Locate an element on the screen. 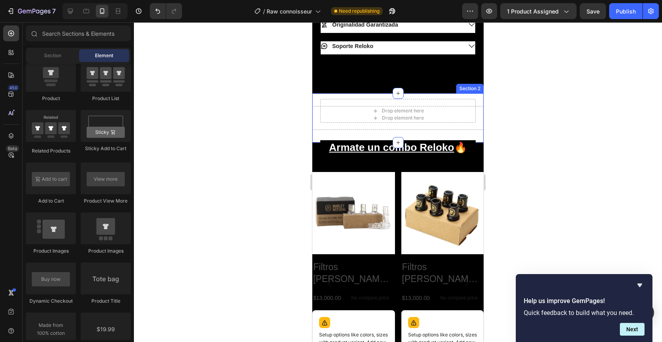  div: Product List is located at coordinates (106, 98).